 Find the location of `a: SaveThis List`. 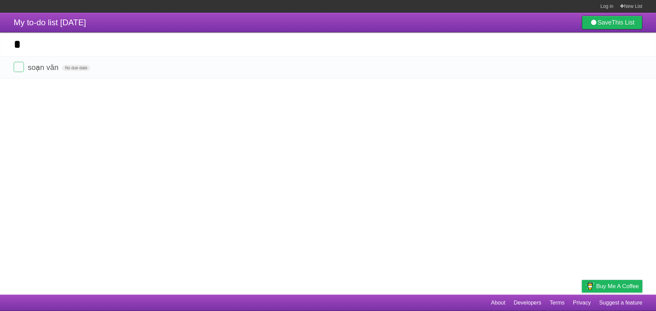

a: SaveThis List is located at coordinates (612, 23).